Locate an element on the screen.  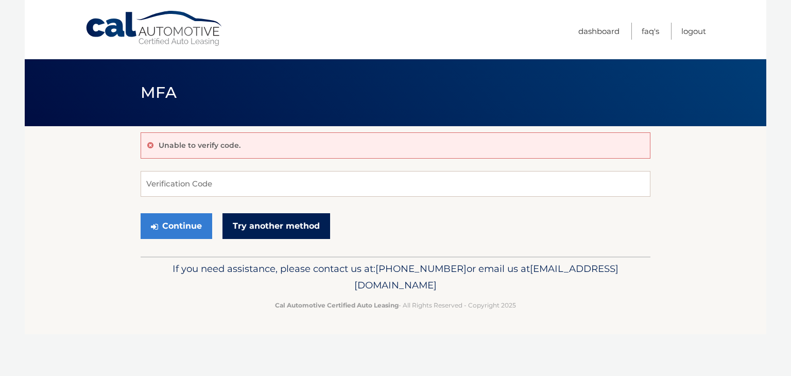
a: Logout is located at coordinates (694, 31).